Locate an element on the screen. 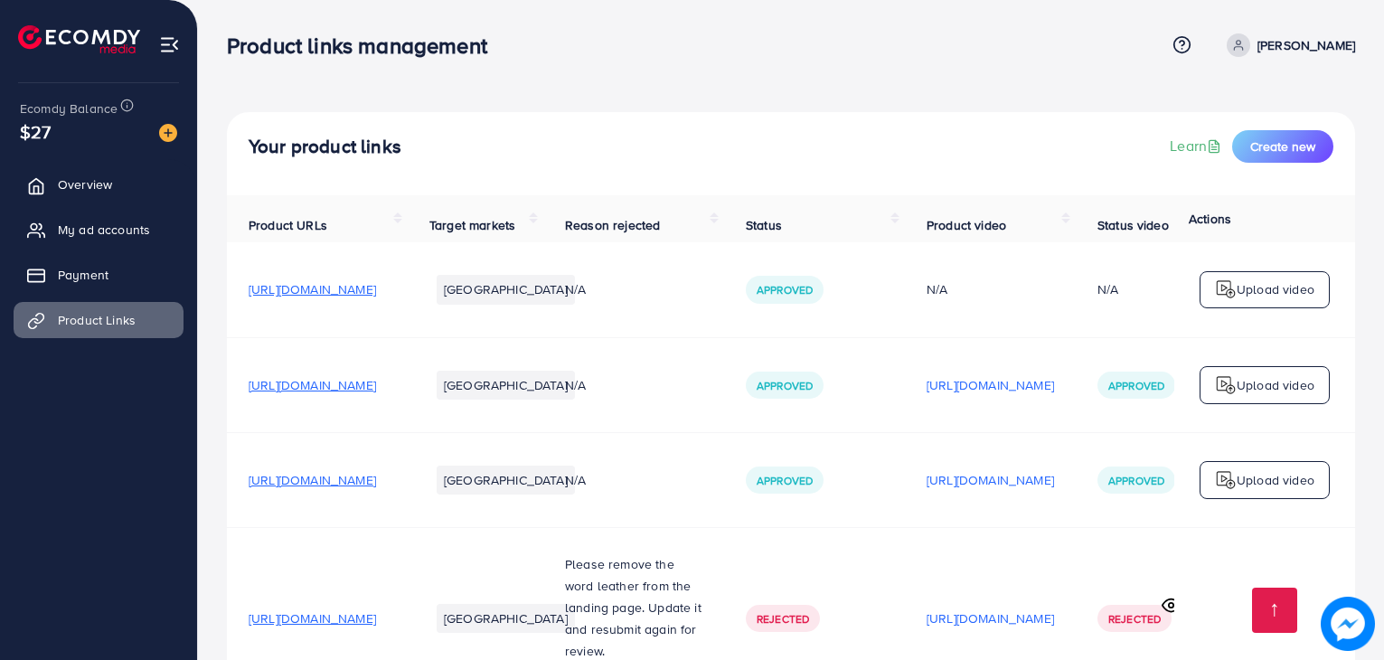 The height and width of the screenshot is (660, 1384). span: Status video is located at coordinates (1133, 225).